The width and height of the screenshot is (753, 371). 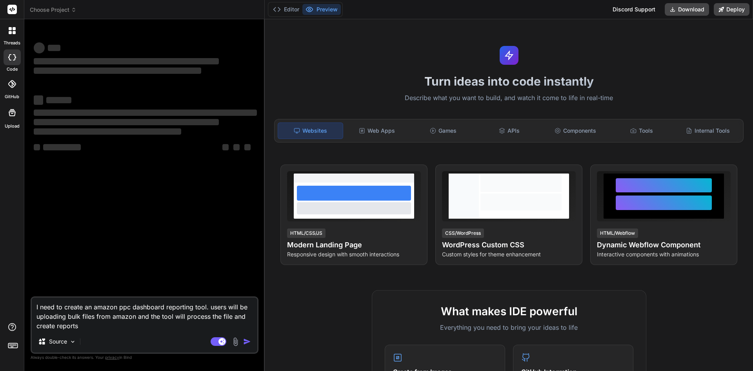 What do you see at coordinates (12, 126) in the screenshot?
I see `label: Upload` at bounding box center [12, 126].